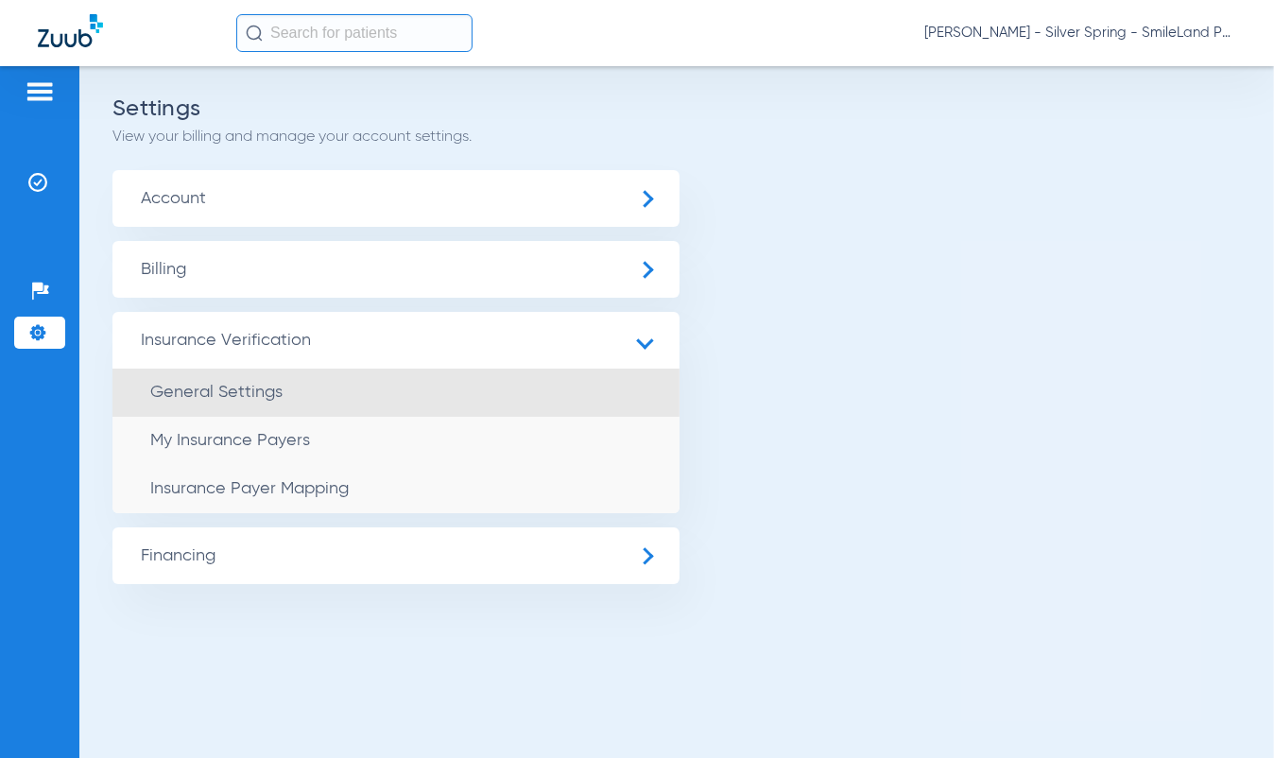 The height and width of the screenshot is (758, 1274). I want to click on p: View your billing and manage your account settings., so click(677, 137).